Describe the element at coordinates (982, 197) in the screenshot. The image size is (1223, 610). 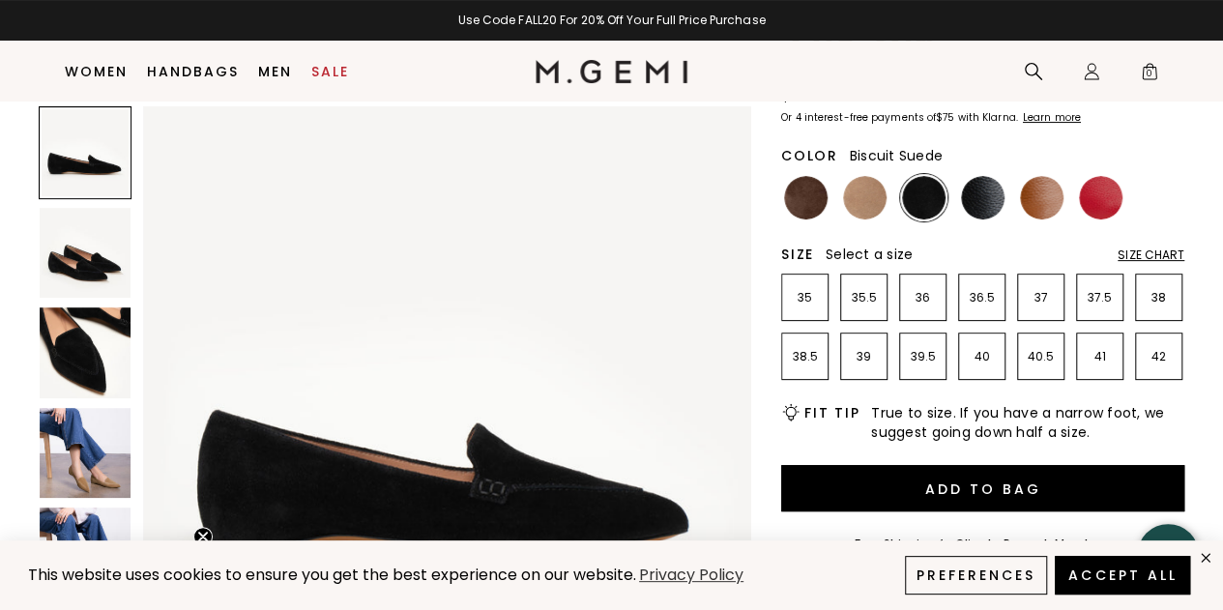
I see `img: Black Tumbled Leather` at that location.